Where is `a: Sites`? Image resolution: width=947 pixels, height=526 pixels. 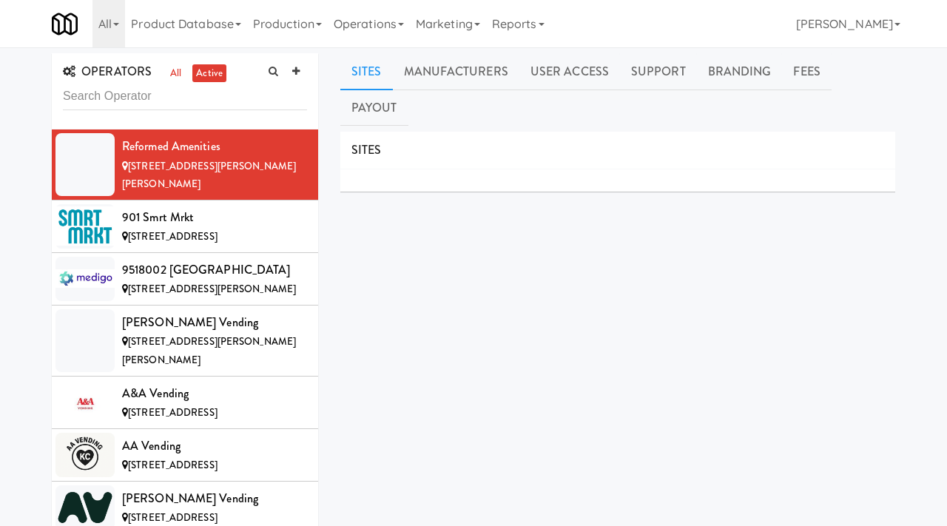 a: Sites is located at coordinates (366, 72).